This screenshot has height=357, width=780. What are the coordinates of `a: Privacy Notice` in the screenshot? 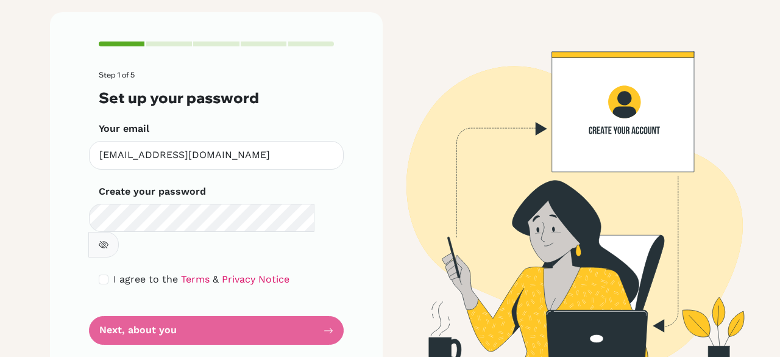 It's located at (255, 279).